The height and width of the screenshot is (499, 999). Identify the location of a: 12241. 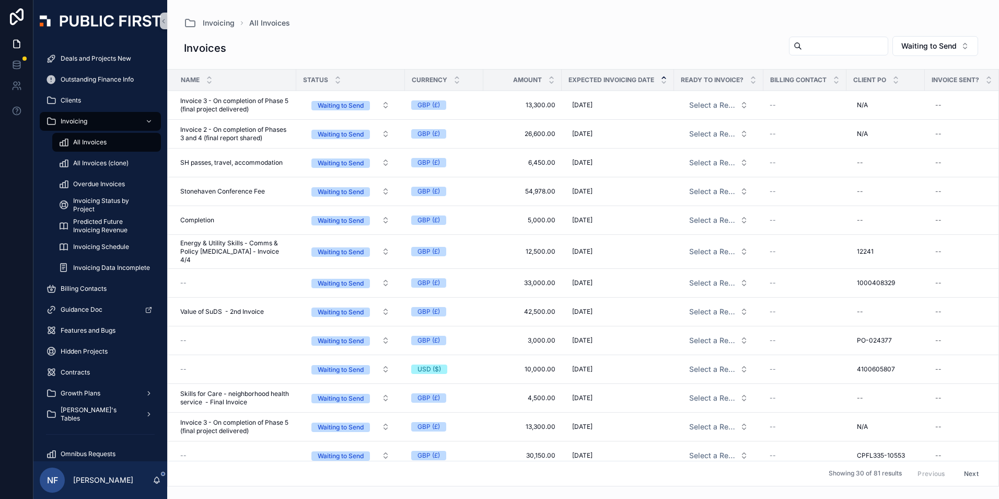
(886, 251).